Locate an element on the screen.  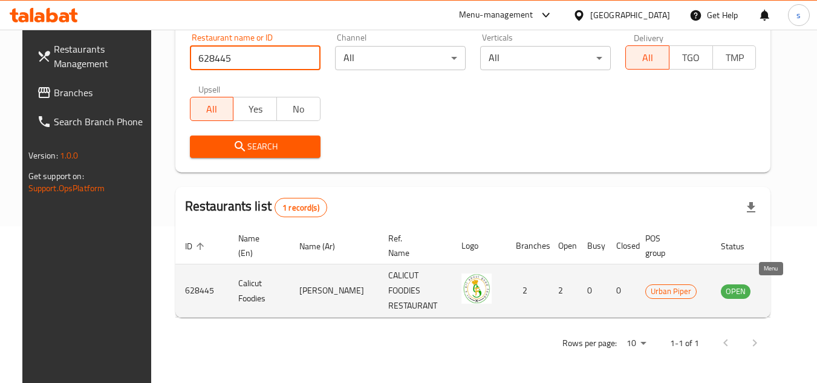
span: ID is located at coordinates (197, 246).